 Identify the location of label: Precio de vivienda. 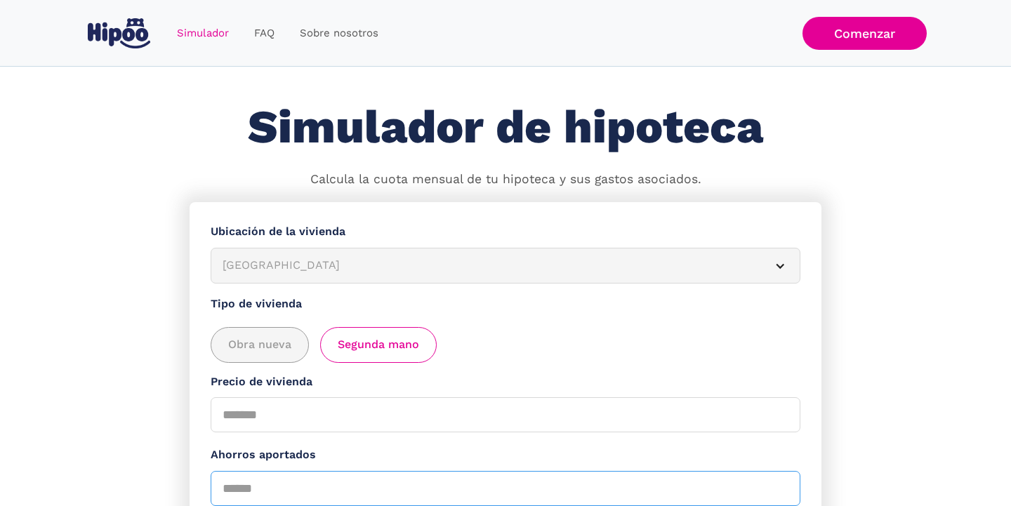
(505, 382).